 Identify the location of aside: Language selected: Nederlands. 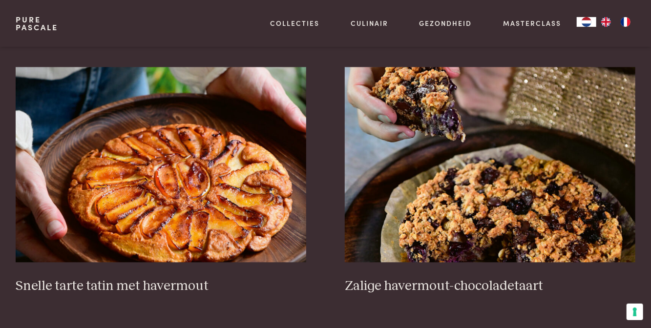
(606, 22).